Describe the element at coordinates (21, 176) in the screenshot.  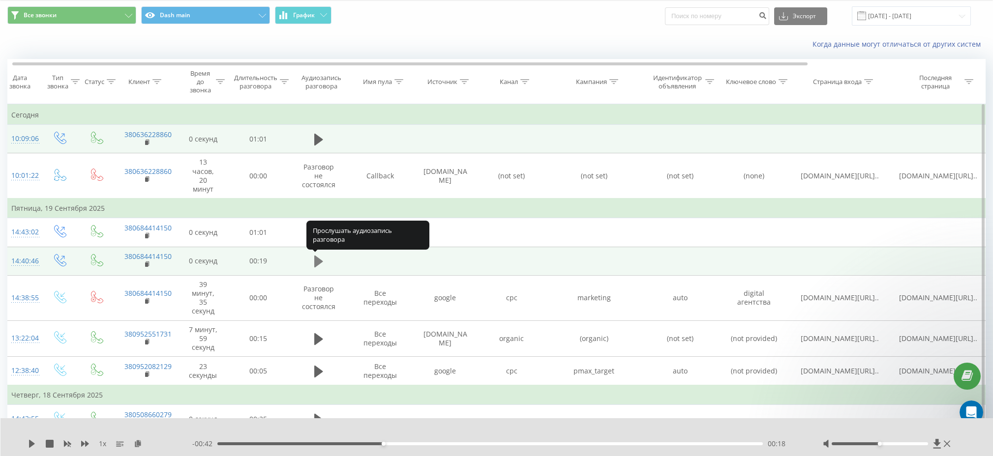
I see `div: 10:01:22` at that location.